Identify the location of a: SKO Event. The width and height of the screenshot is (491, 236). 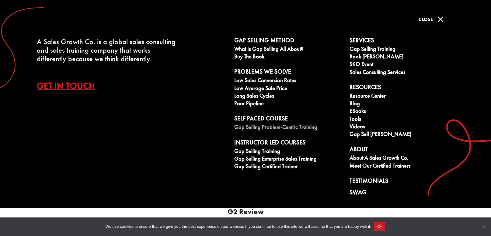
(404, 65).